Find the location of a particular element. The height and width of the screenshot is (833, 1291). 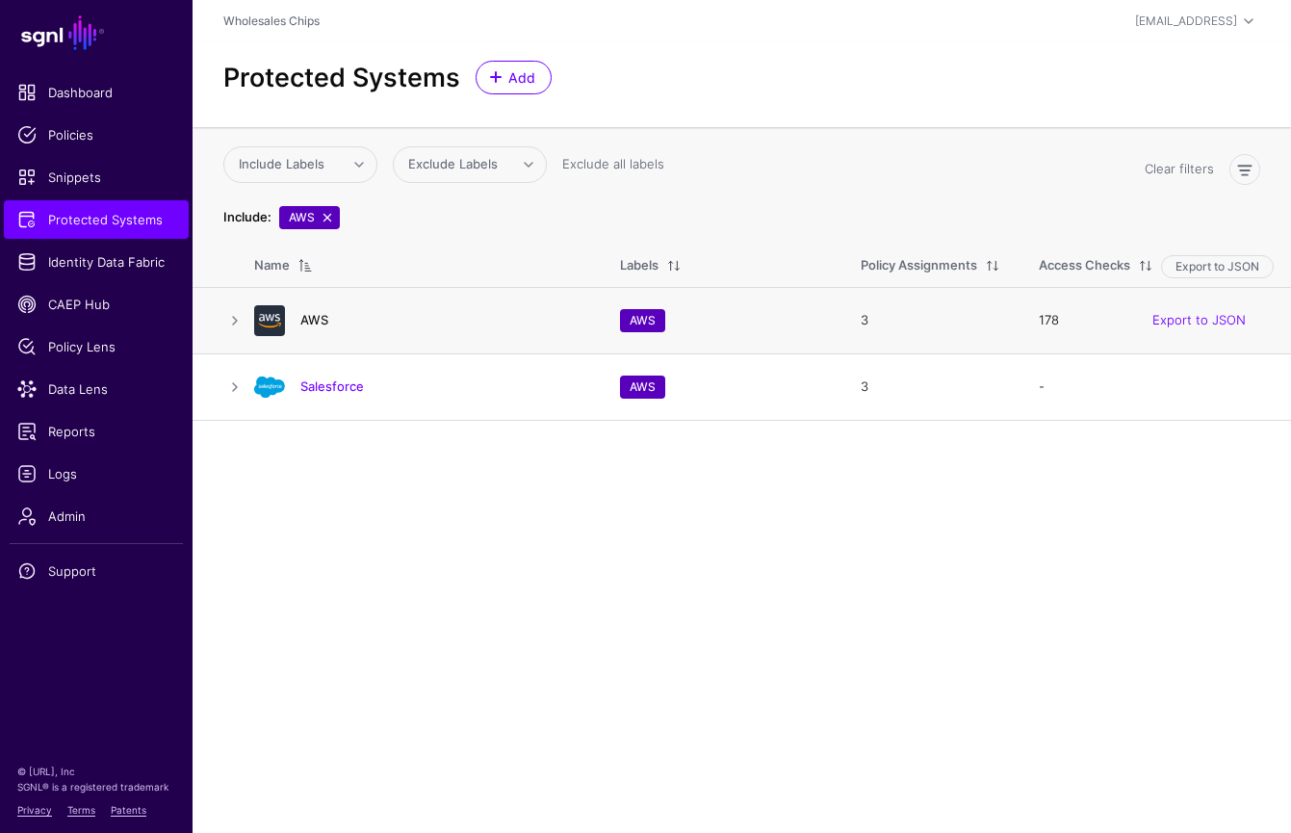

p: SGNL® is a registered trademark is located at coordinates (96, 786).